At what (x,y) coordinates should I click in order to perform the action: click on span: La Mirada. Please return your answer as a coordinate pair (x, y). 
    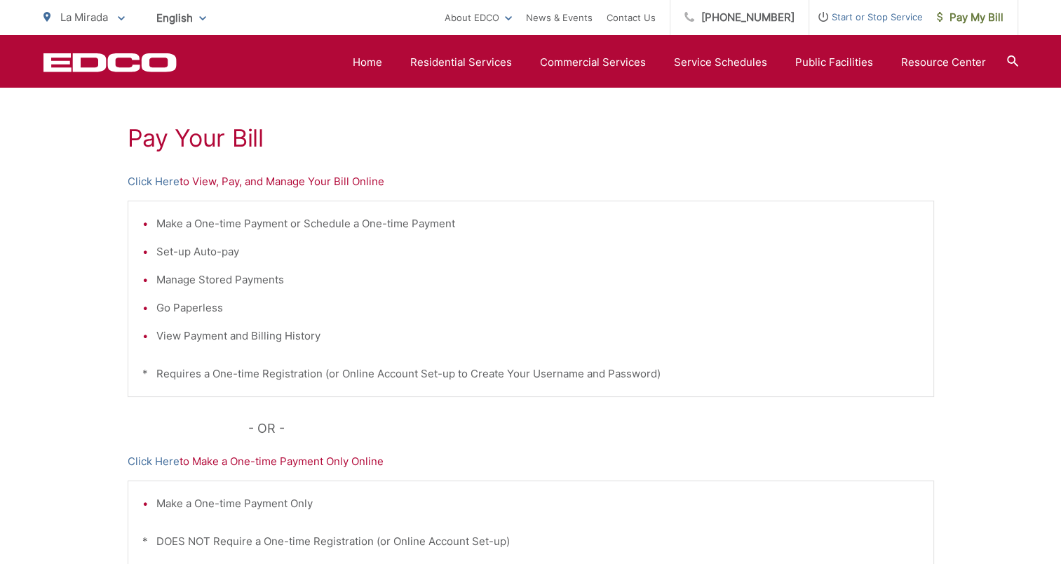
    Looking at the image, I should click on (84, 17).